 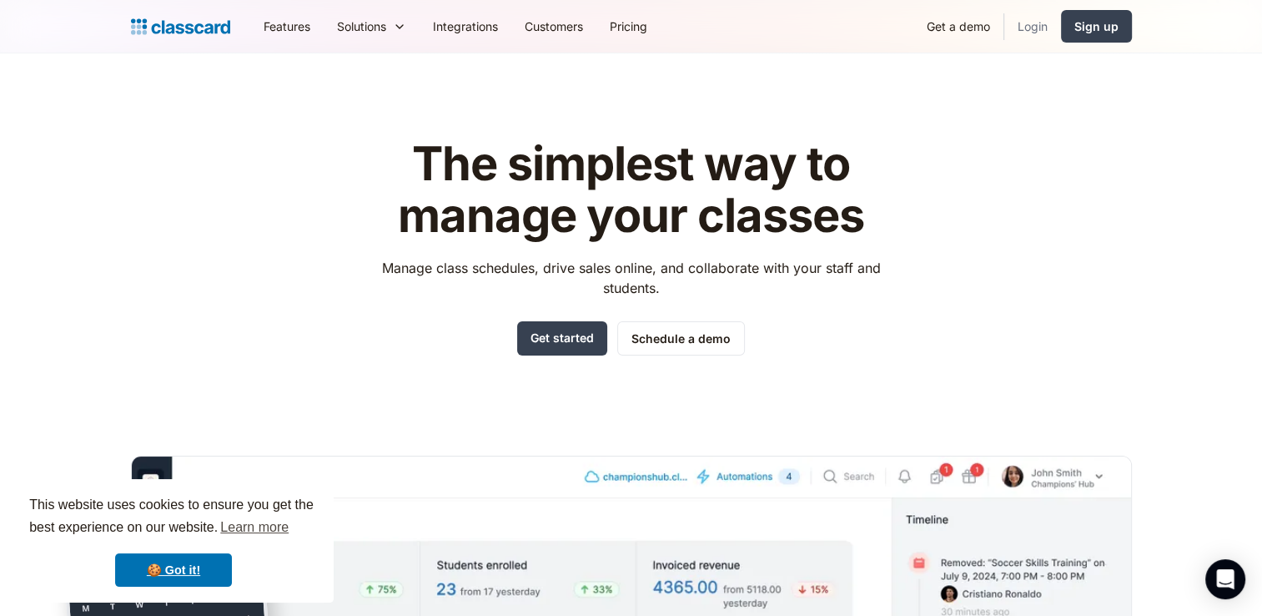 What do you see at coordinates (959, 26) in the screenshot?
I see `a: Get a demo` at bounding box center [959, 26].